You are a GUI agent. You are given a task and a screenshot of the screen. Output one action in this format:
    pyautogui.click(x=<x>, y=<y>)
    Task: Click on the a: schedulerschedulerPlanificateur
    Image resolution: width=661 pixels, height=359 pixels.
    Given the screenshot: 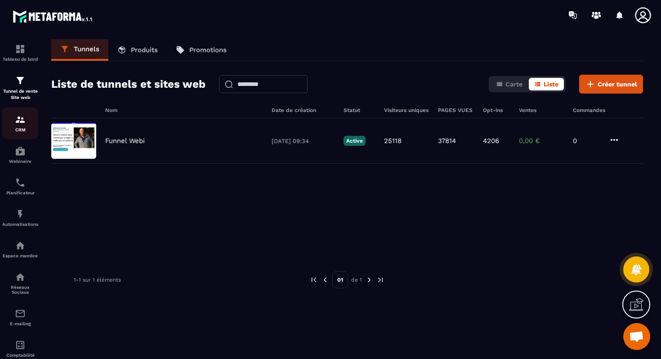 What is the action you would take?
    pyautogui.click(x=20, y=186)
    